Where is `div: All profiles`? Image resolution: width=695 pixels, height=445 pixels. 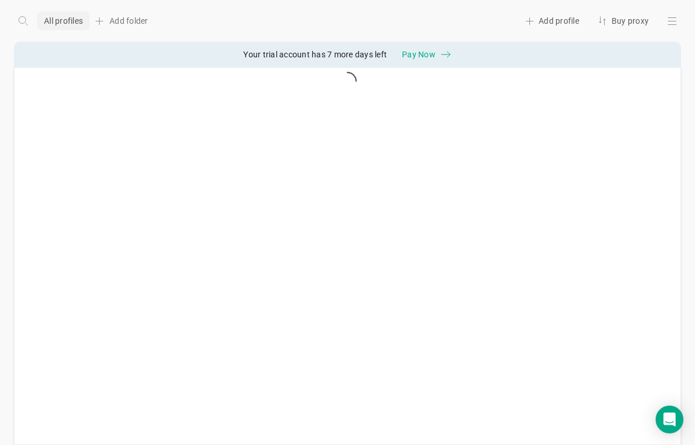
div: All profiles is located at coordinates (63, 21).